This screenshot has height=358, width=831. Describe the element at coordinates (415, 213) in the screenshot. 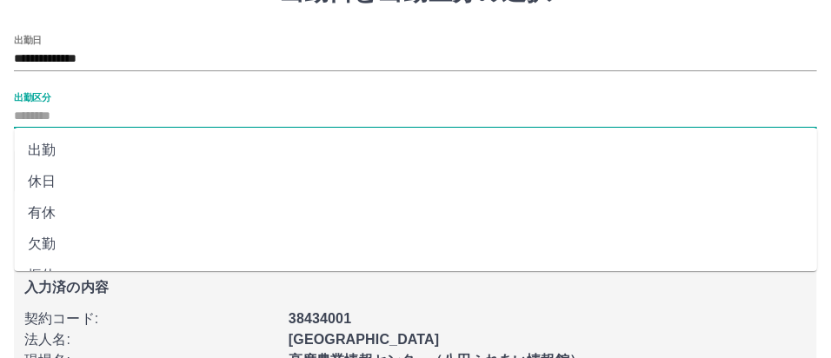

I see `li: 有休` at that location.